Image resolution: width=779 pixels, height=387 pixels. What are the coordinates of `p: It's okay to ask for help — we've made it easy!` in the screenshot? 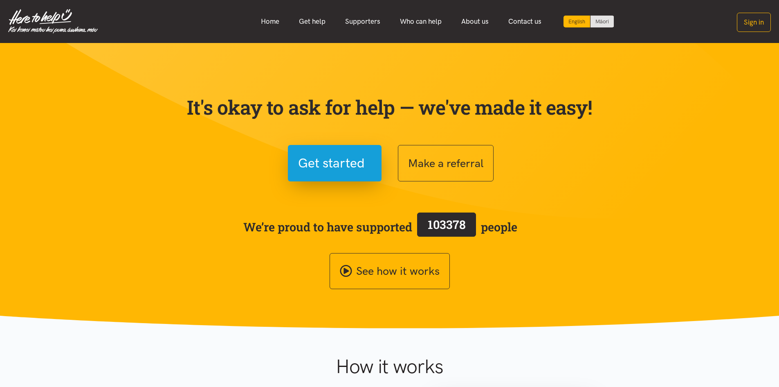 It's located at (390, 107).